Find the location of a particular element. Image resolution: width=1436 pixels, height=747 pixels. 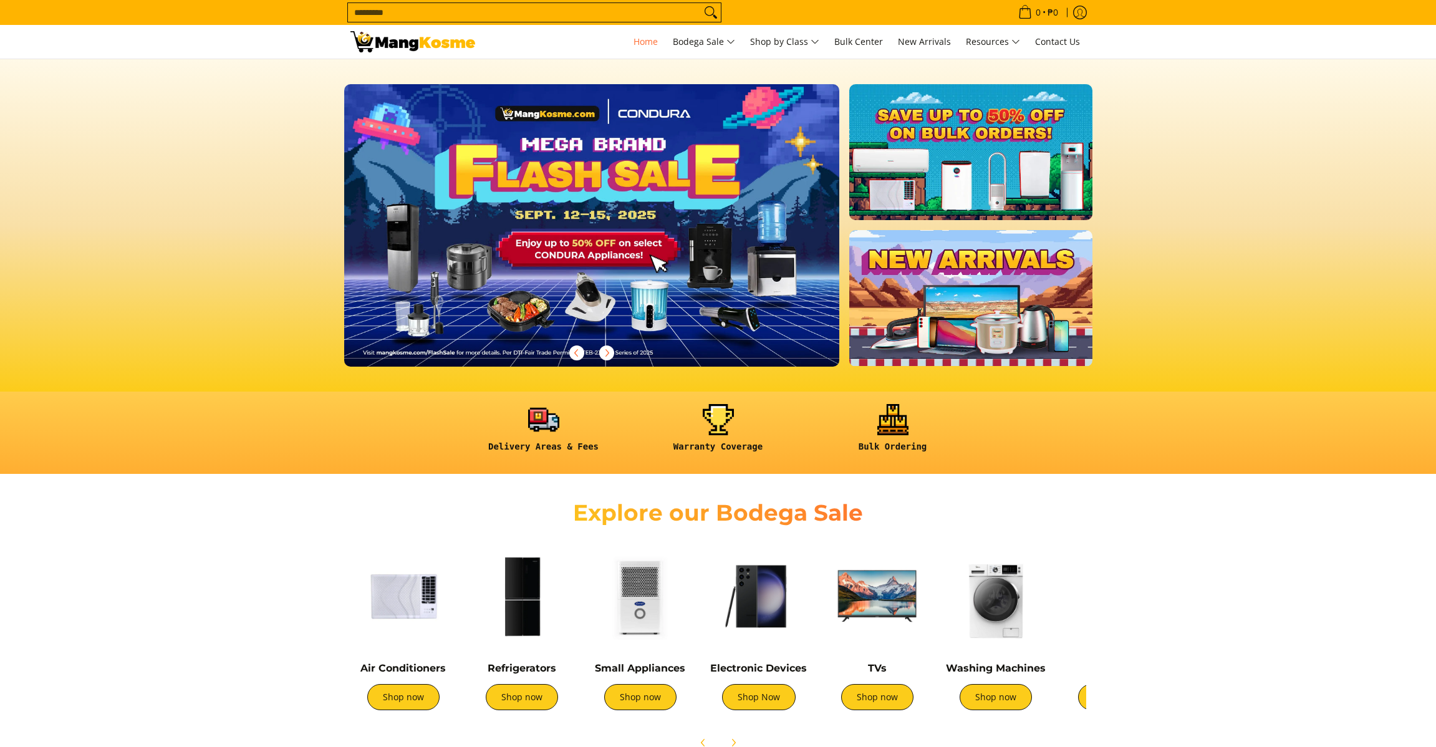

span: Home is located at coordinates (645, 41).